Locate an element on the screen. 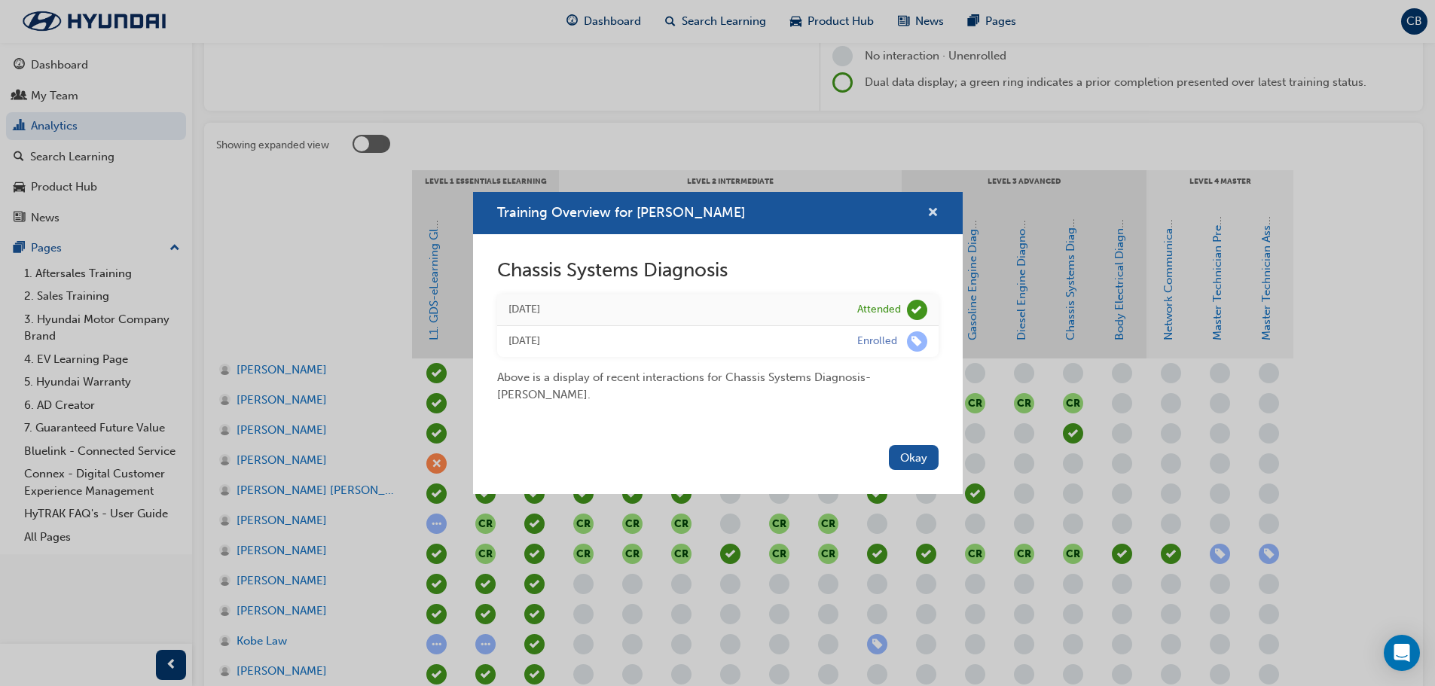  div: Mon Sep 25 2023 15:08:37 GMT+0930 (Australian Central Standard Time) is located at coordinates (671, 310).